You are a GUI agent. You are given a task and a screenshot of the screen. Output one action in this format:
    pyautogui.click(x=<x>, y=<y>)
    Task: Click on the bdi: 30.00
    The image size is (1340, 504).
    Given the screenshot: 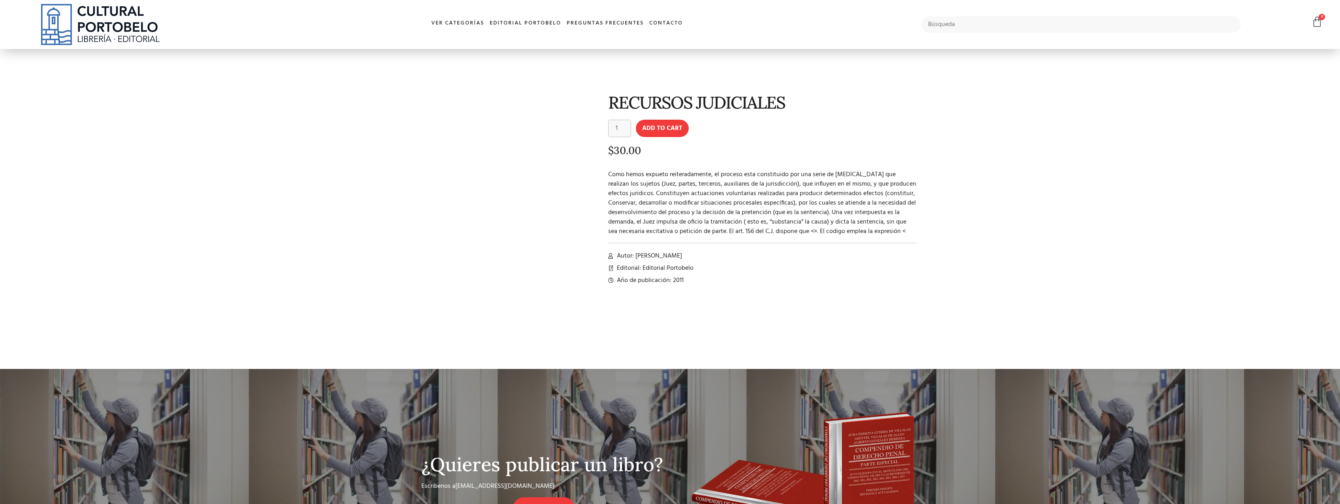 What is the action you would take?
    pyautogui.click(x=624, y=150)
    